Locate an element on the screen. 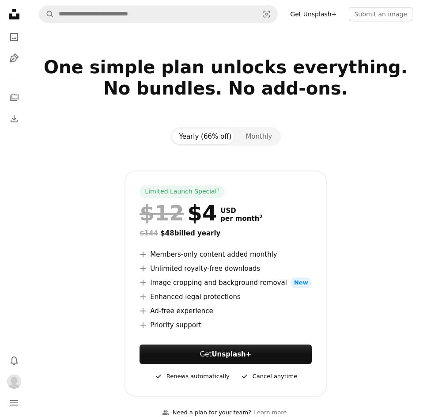  span: USD is located at coordinates (242, 211).